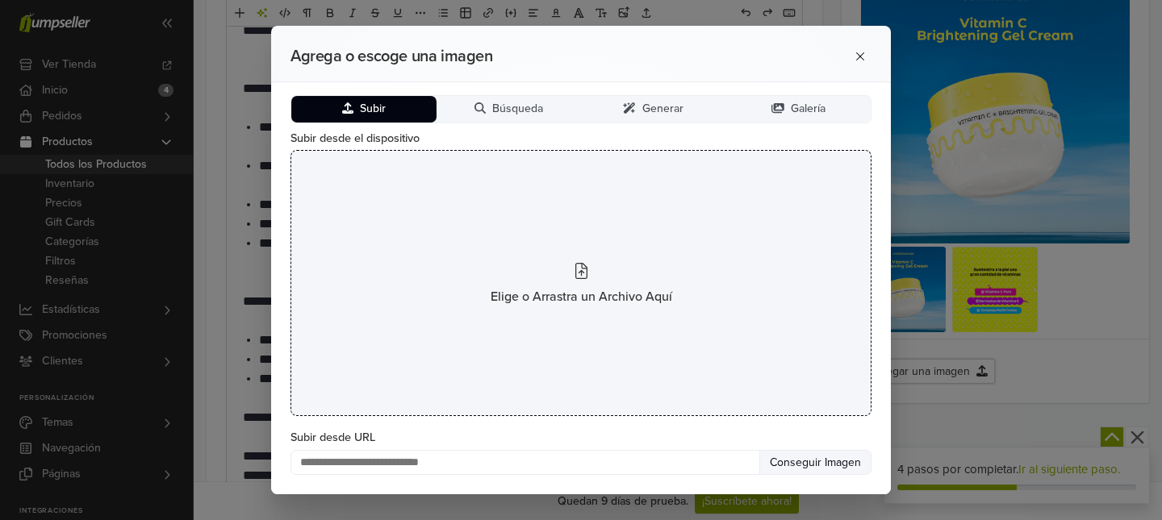  What do you see at coordinates (662, 109) in the screenshot?
I see `span: Generar` at bounding box center [662, 109].